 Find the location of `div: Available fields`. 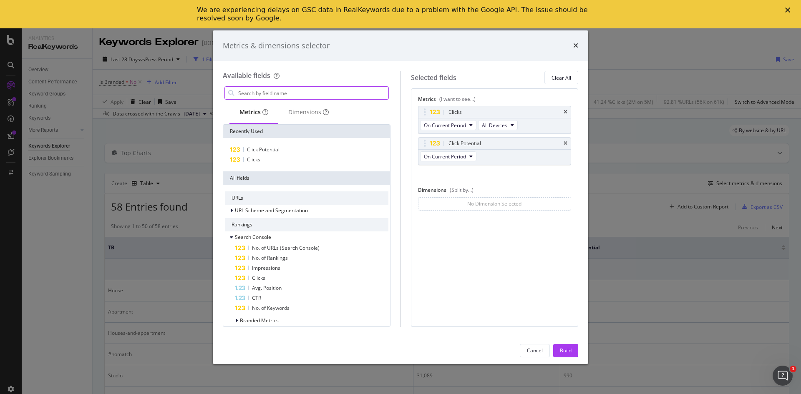

div: Available fields is located at coordinates (247, 76).